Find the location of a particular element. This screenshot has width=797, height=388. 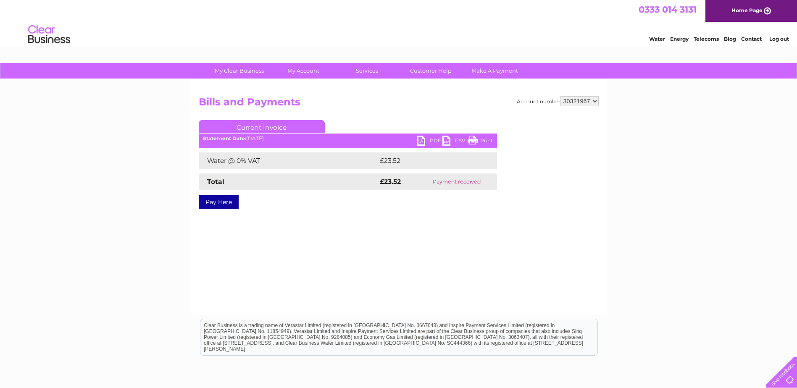

a: Customer Help is located at coordinates (430, 71).